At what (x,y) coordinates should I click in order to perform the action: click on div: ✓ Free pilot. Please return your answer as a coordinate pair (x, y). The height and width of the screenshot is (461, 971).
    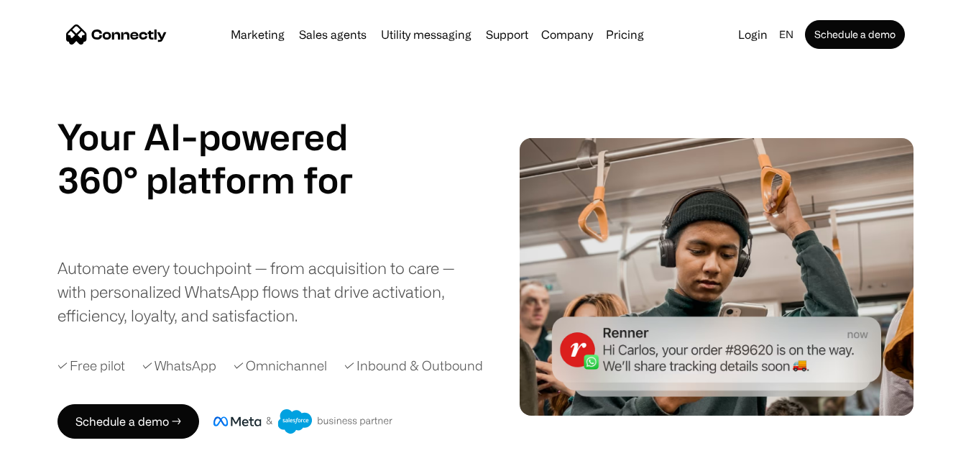
    Looking at the image, I should click on (91, 365).